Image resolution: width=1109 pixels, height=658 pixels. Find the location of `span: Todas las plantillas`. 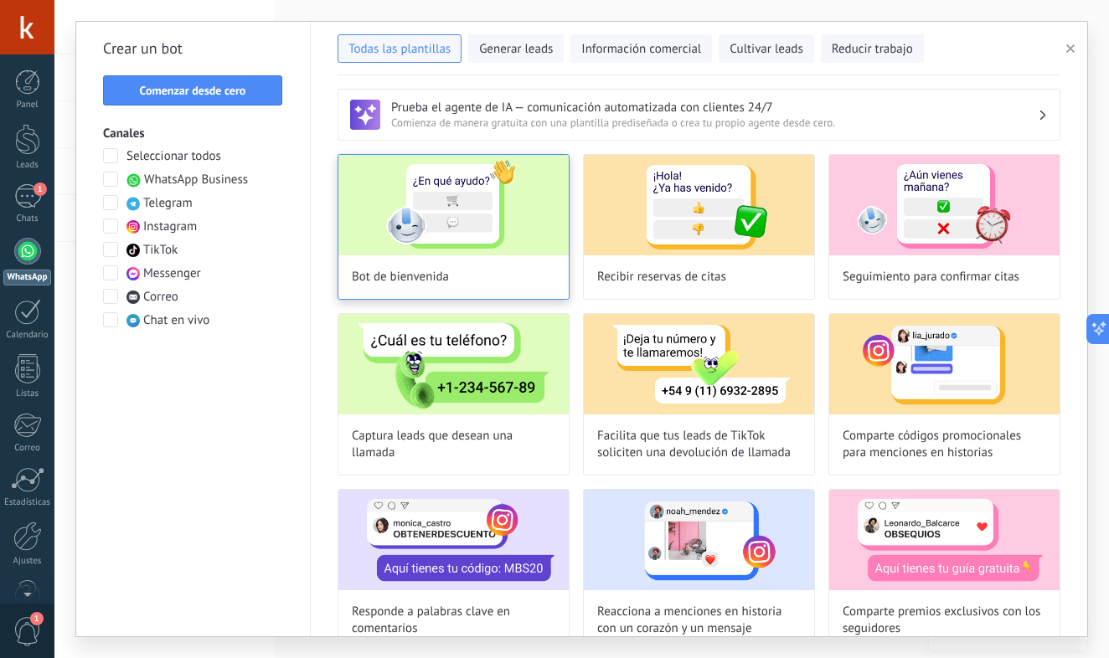

span: Todas las plantillas is located at coordinates (399, 49).